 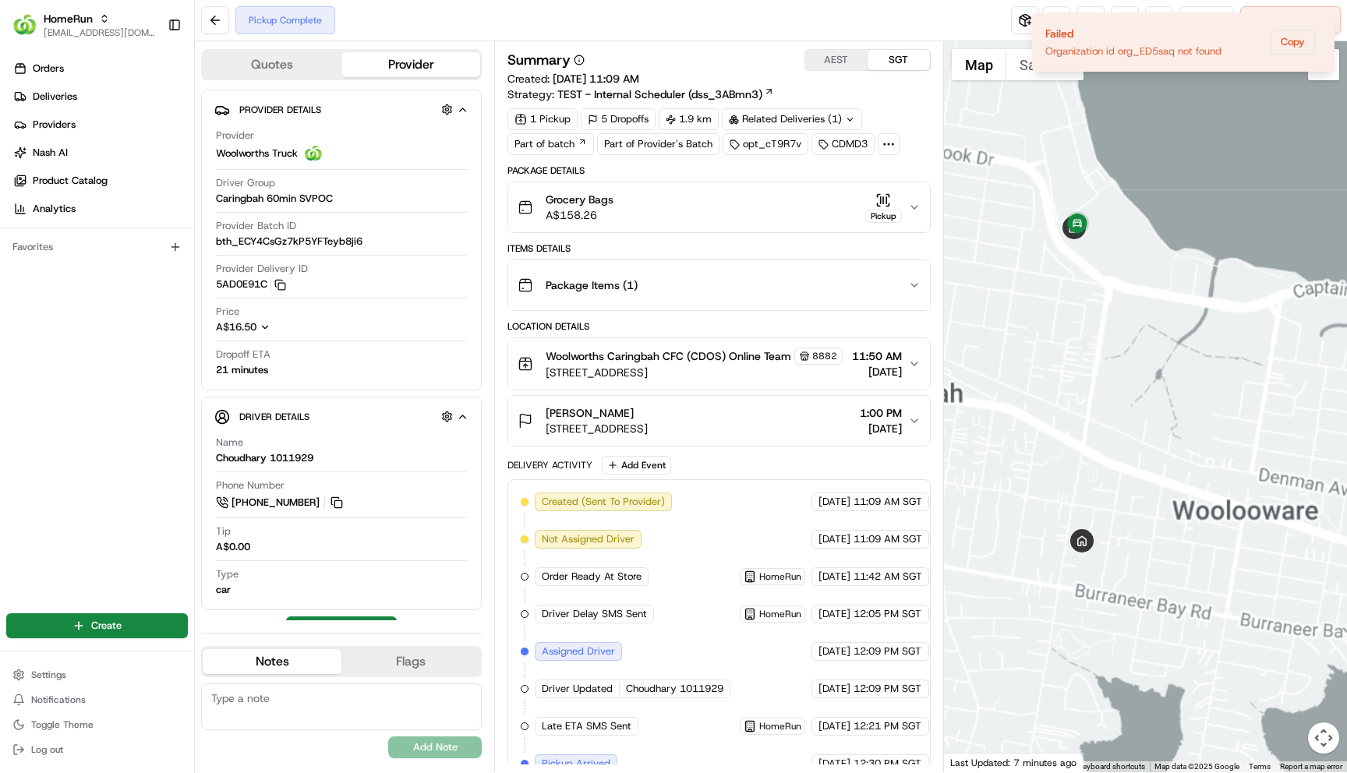 What do you see at coordinates (62, 725) in the screenshot?
I see `span: Toggle Theme` at bounding box center [62, 725].